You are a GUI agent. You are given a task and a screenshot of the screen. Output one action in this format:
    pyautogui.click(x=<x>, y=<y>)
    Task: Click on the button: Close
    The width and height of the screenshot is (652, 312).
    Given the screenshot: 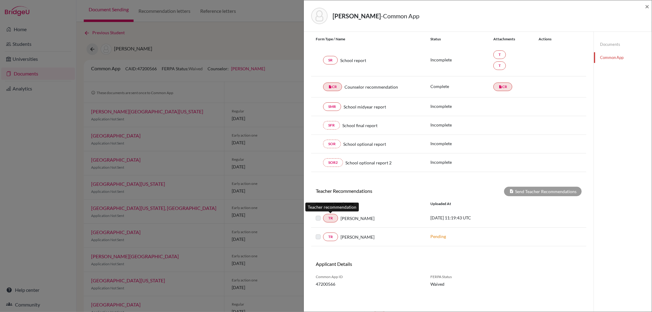 What is the action you would take?
    pyautogui.click(x=647, y=6)
    